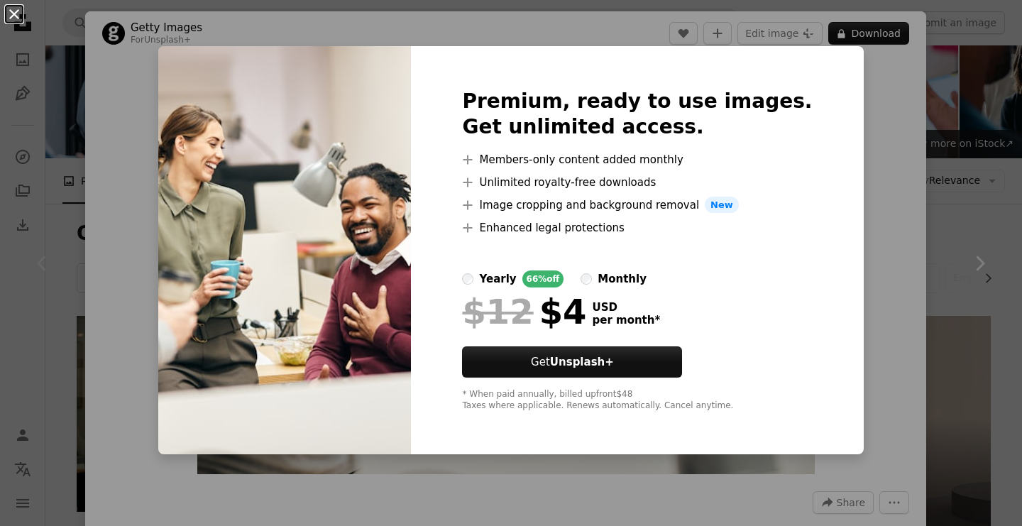  I want to click on img: premium_photo-1664301692477-76eb6c08c7fc, so click(285, 250).